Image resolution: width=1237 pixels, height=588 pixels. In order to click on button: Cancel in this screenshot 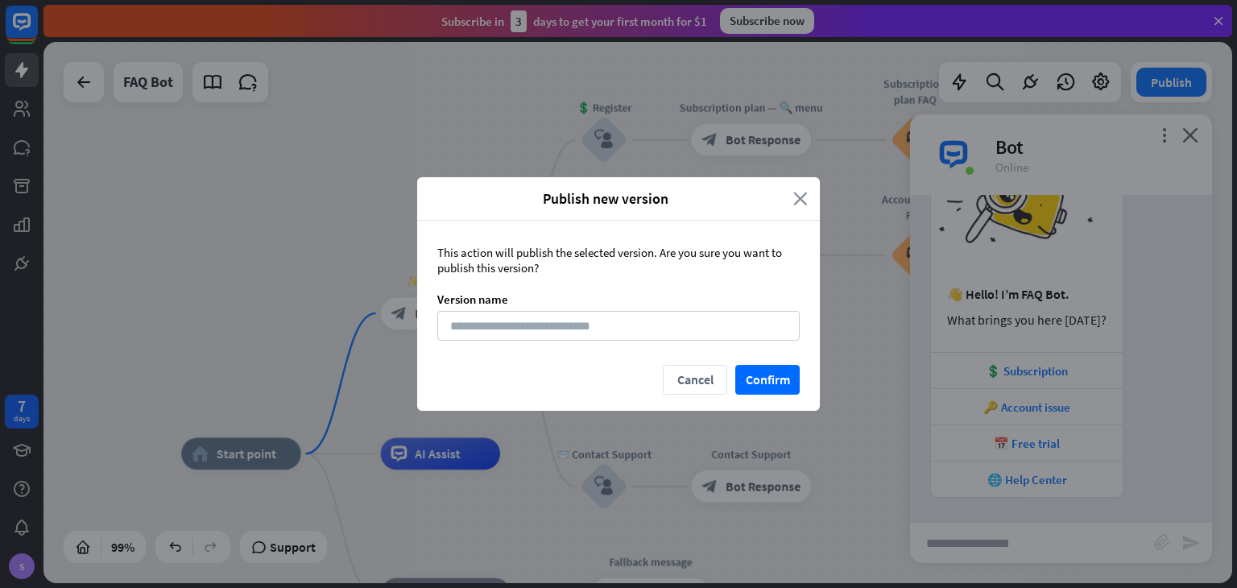, I will do `click(695, 379)`.